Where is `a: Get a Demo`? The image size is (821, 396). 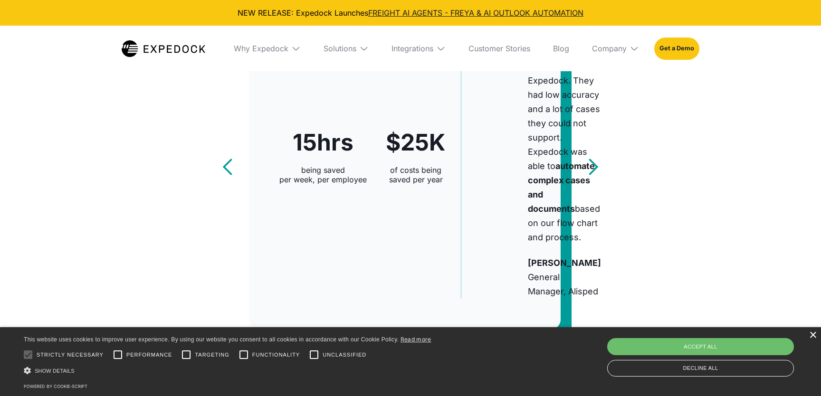 a: Get a Demo is located at coordinates (676, 48).